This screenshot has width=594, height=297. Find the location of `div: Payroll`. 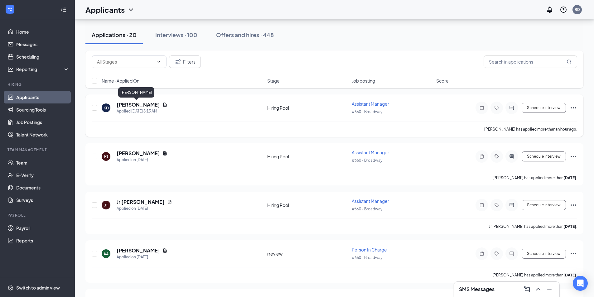

div: Payroll is located at coordinates (38, 215).